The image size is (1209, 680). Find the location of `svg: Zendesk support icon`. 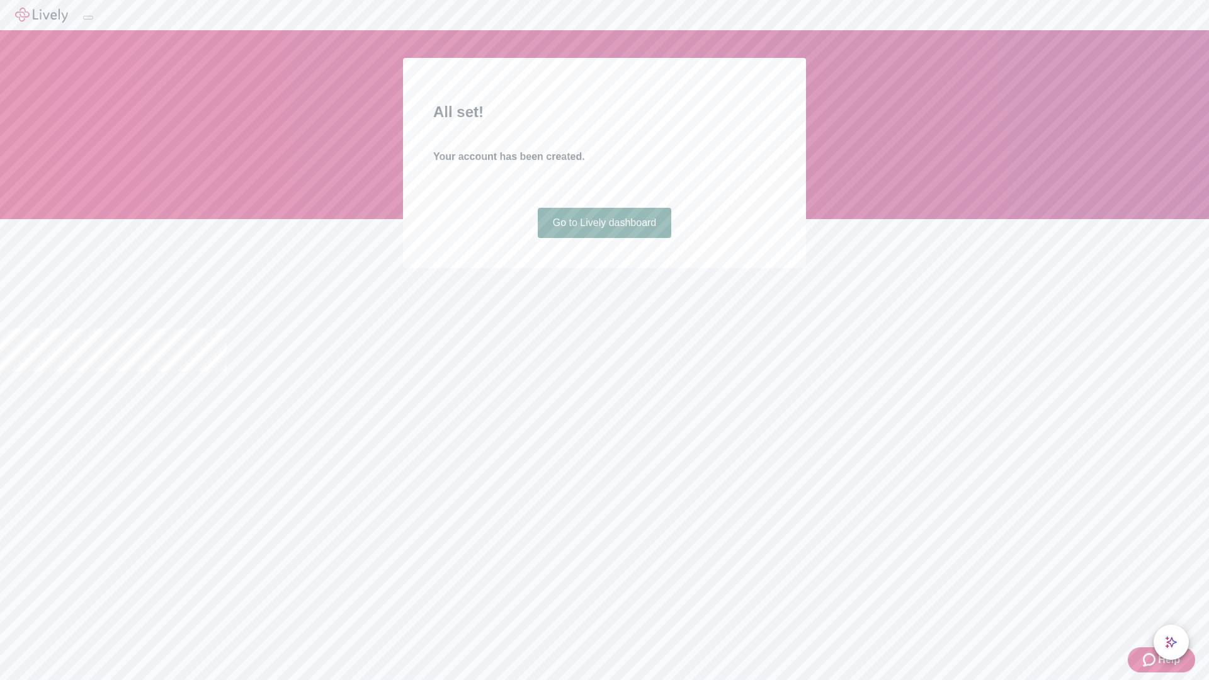

svg: Zendesk support icon is located at coordinates (1151, 660).